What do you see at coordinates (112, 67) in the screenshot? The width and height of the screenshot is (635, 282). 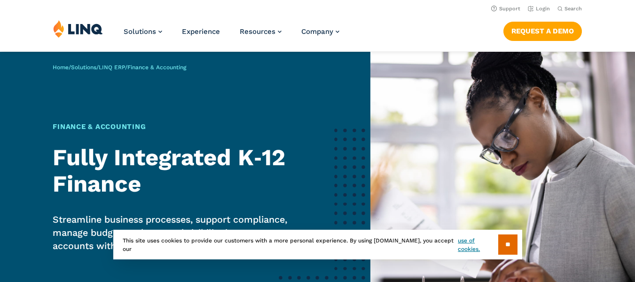 I see `a: LINQ ERP` at bounding box center [112, 67].